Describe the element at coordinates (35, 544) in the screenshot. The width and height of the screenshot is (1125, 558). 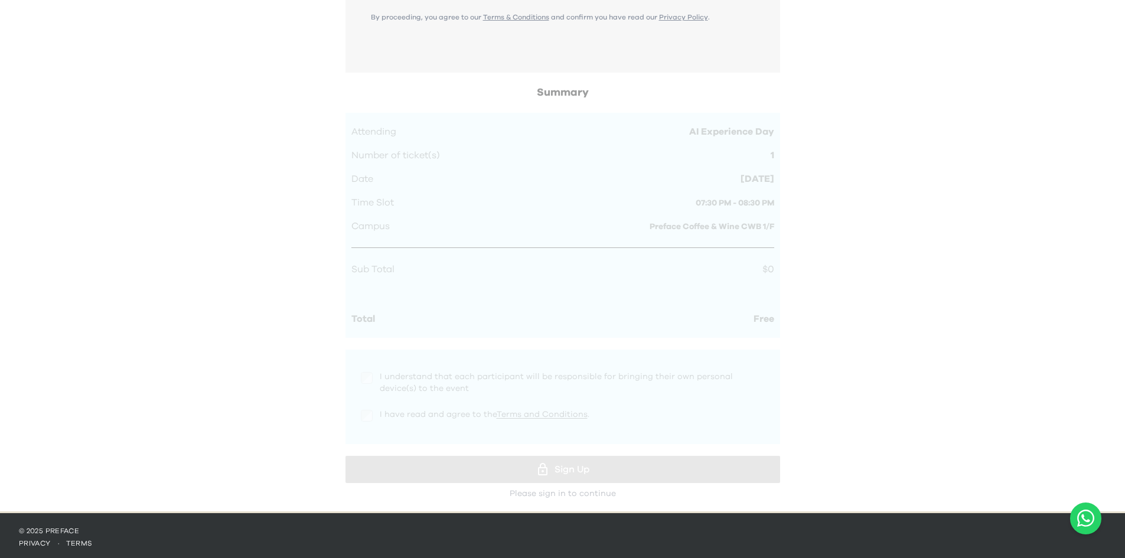
I see `a: privacy` at that location.